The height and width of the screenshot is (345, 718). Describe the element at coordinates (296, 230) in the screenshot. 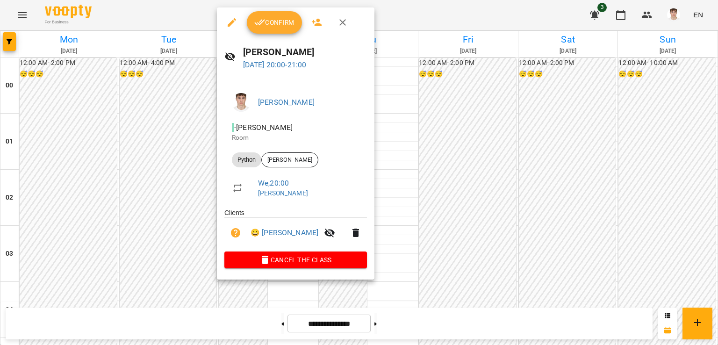

I see `ul: Clients` at that location.